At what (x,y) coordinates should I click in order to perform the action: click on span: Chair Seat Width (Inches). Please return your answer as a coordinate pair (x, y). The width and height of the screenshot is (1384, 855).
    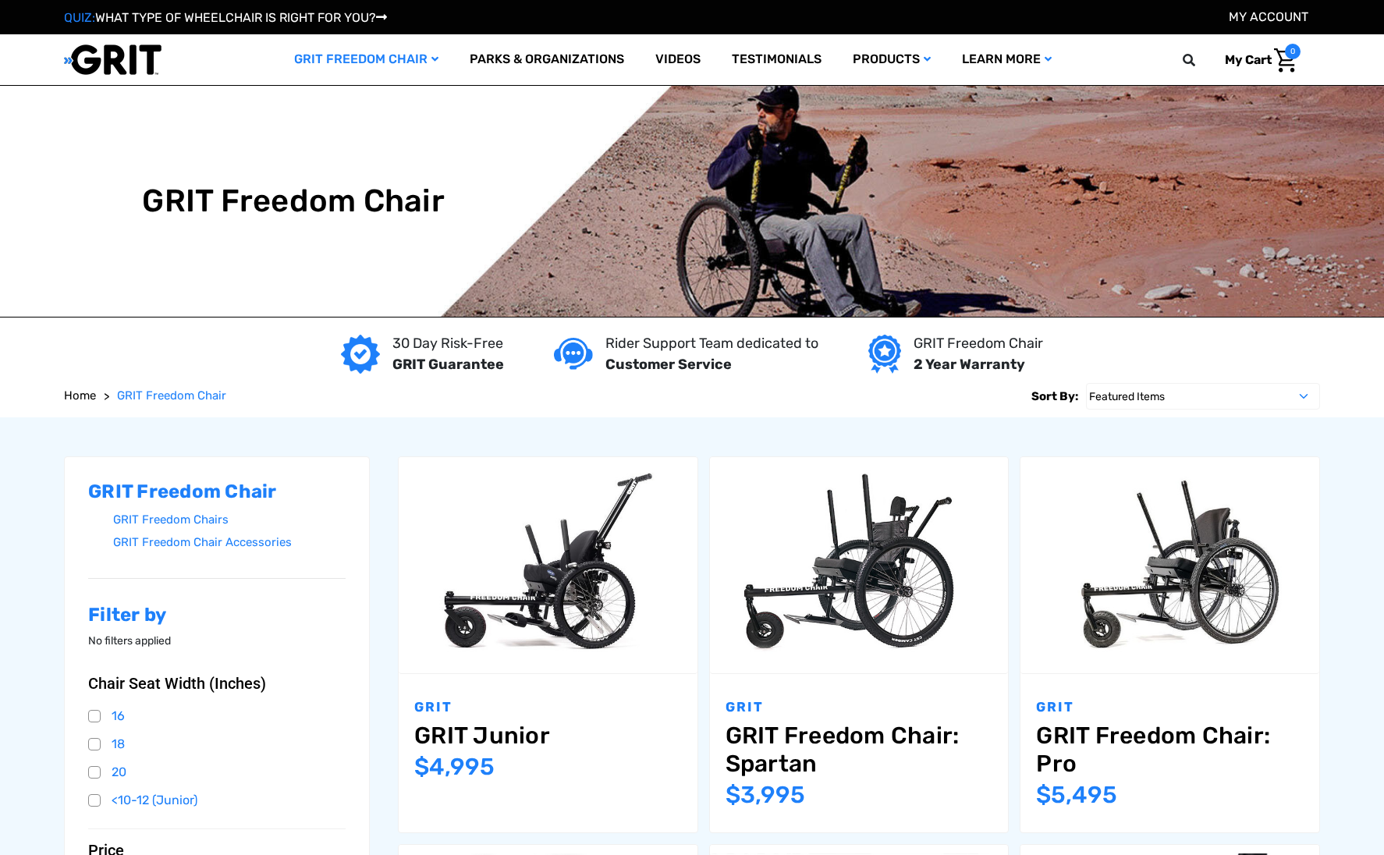
    Looking at the image, I should click on (177, 684).